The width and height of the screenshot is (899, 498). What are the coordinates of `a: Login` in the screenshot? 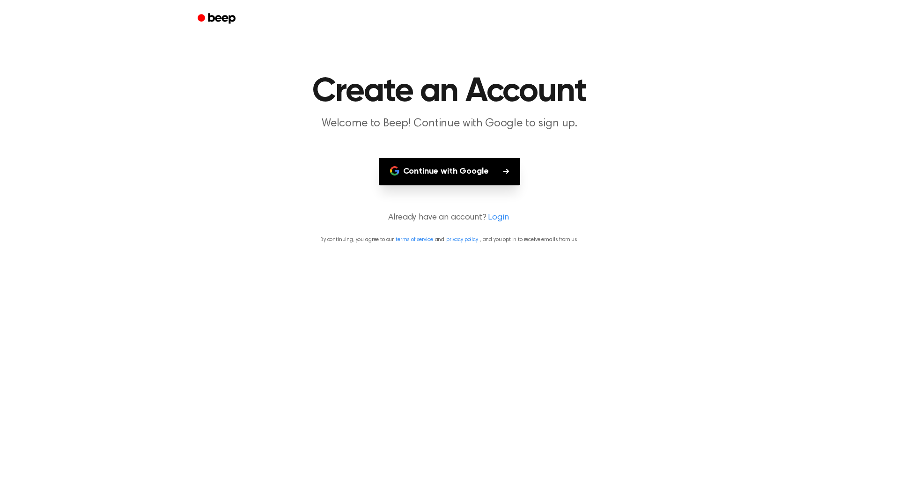 It's located at (498, 218).